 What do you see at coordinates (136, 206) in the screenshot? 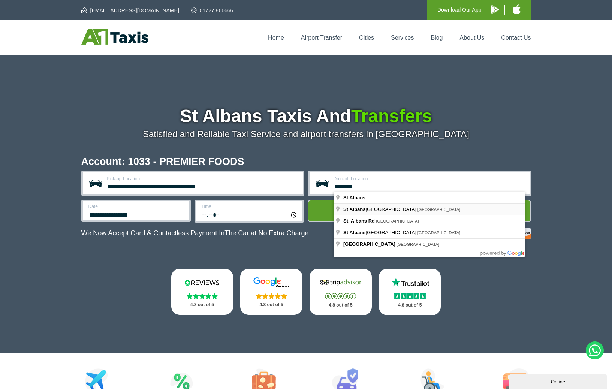
I see `label: Date` at bounding box center [136, 206].